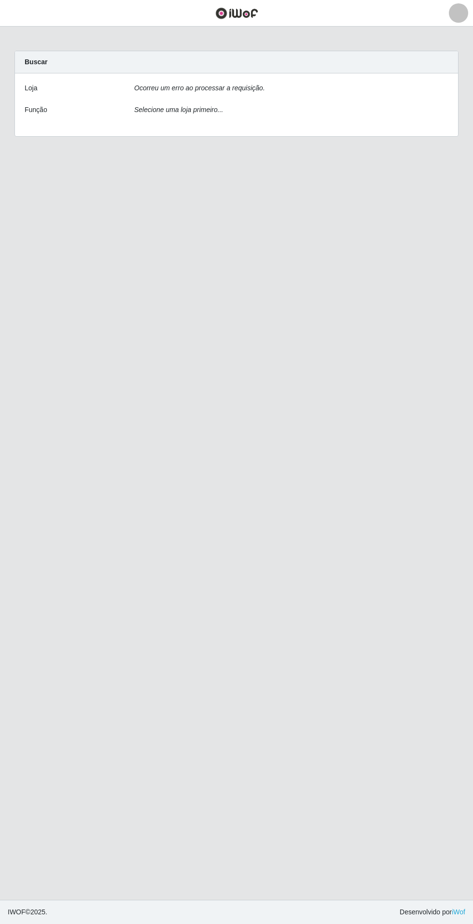 This screenshot has height=924, width=473. I want to click on span: © 2025 ., so click(28, 912).